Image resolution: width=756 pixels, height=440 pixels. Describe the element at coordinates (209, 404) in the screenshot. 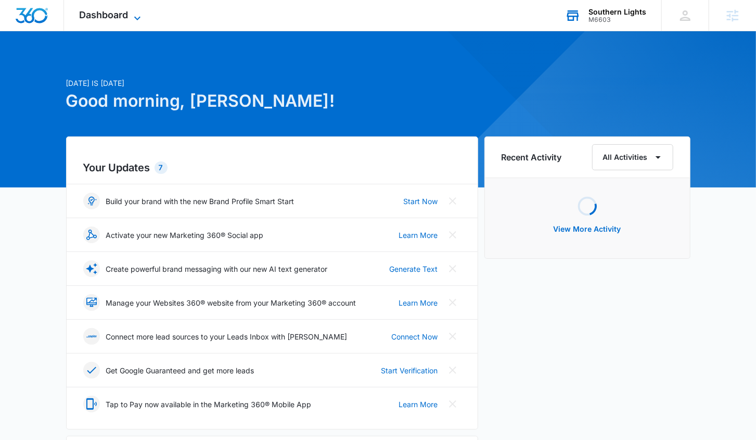

I see `p: Tap to Pay now available in the Marketing 360® Mobile App` at that location.